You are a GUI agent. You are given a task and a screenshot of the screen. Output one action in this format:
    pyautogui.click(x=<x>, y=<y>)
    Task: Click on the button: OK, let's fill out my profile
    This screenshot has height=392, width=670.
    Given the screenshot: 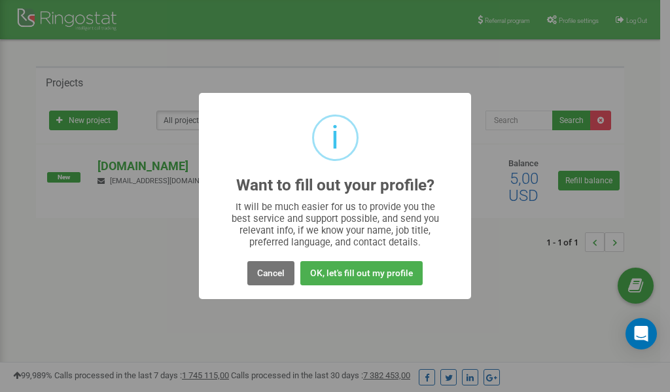 What is the action you would take?
    pyautogui.click(x=361, y=273)
    